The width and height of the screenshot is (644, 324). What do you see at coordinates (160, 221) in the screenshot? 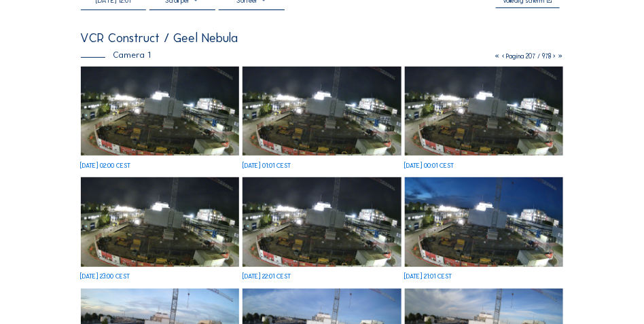
I see `img: image_53033021` at bounding box center [160, 221].